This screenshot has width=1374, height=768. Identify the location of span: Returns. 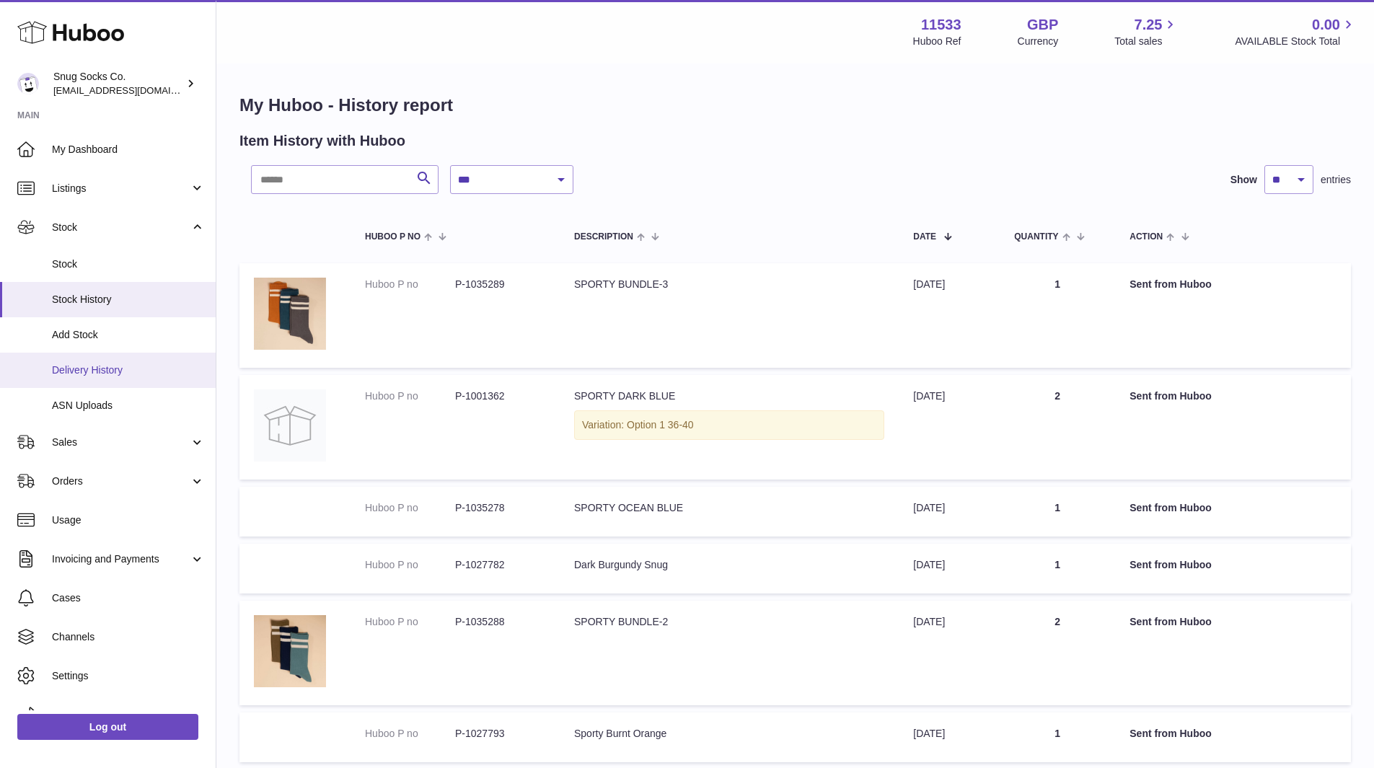
(128, 715).